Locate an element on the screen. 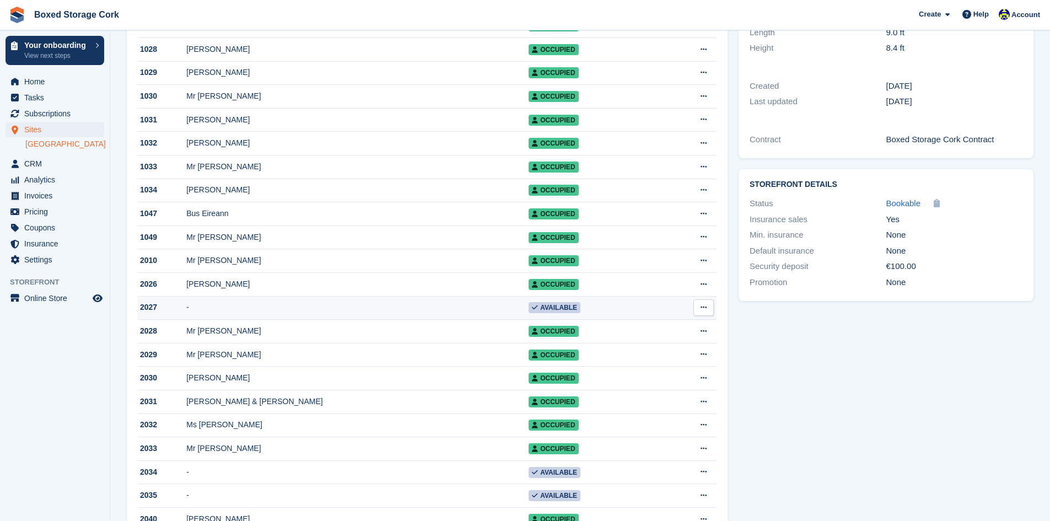  div: 2035 is located at coordinates (162, 495).